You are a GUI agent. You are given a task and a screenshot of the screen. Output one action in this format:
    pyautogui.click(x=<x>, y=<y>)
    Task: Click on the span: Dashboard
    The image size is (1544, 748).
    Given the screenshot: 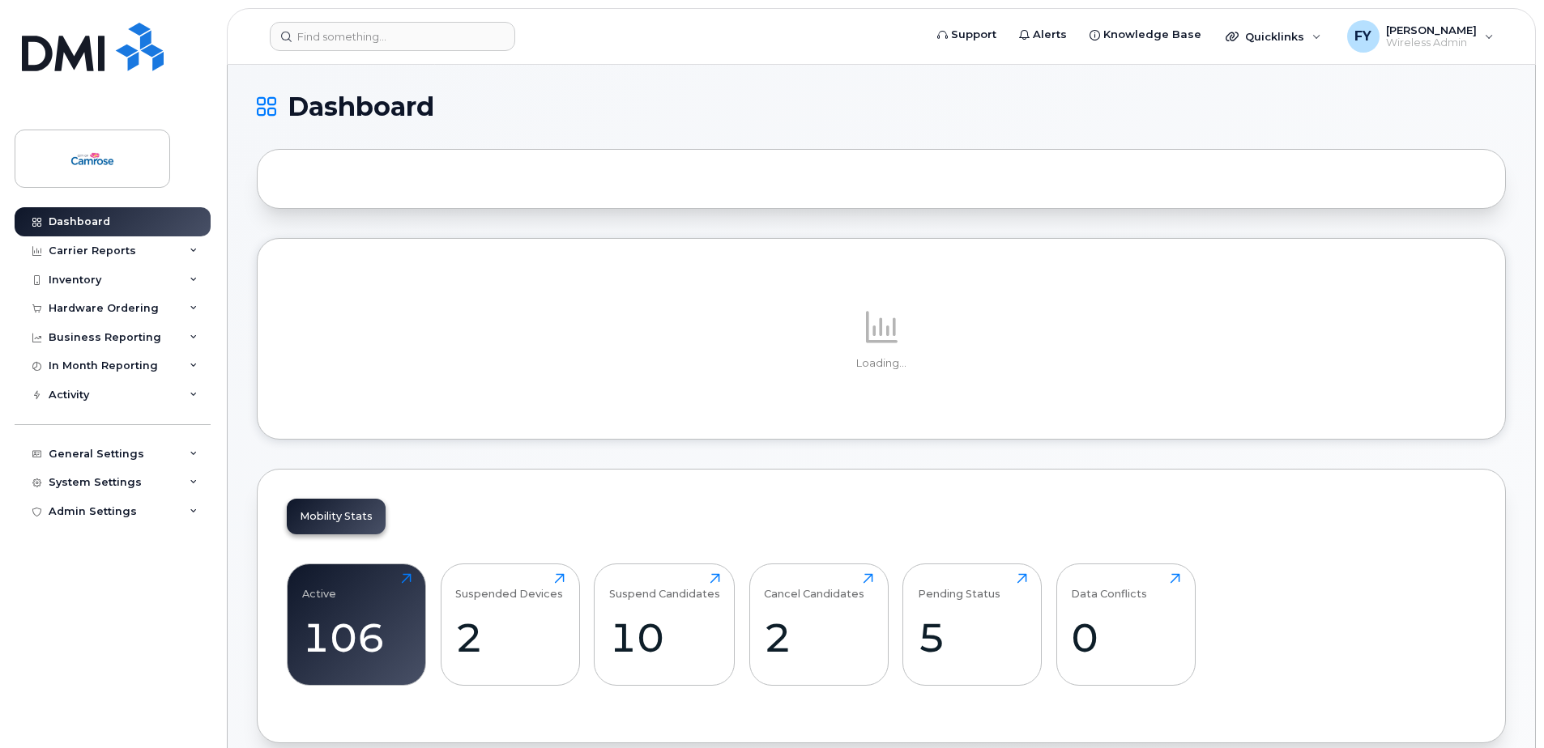 What is the action you would take?
    pyautogui.click(x=360, y=107)
    